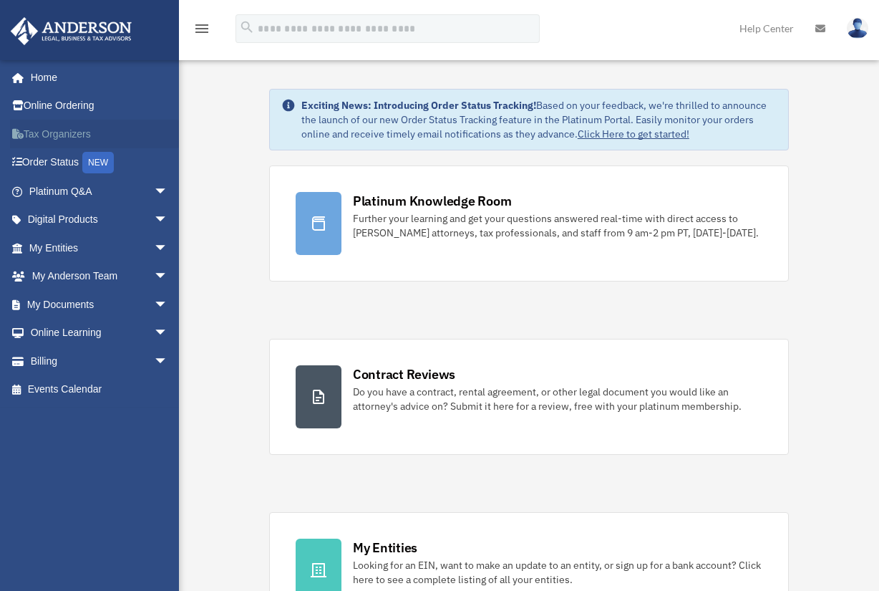 The width and height of the screenshot is (879, 591). What do you see at coordinates (858, 28) in the screenshot?
I see `img: User Pic` at bounding box center [858, 28].